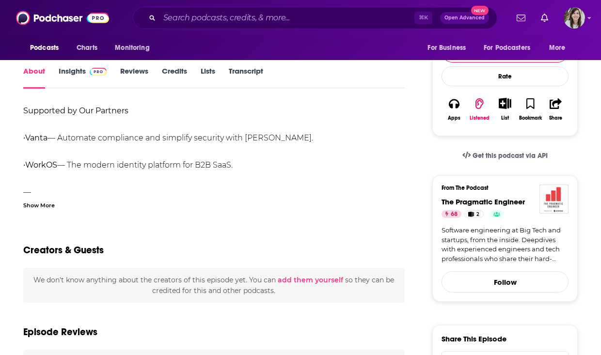 This screenshot has height=355, width=601. I want to click on button: Share, so click(556, 109).